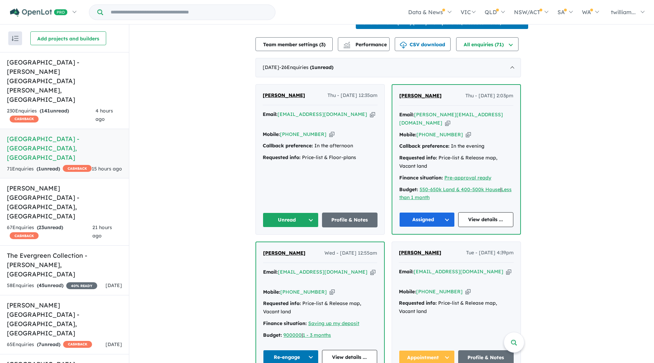 The width and height of the screenshot is (654, 363). I want to click on span: 15 hours ago, so click(107, 169).